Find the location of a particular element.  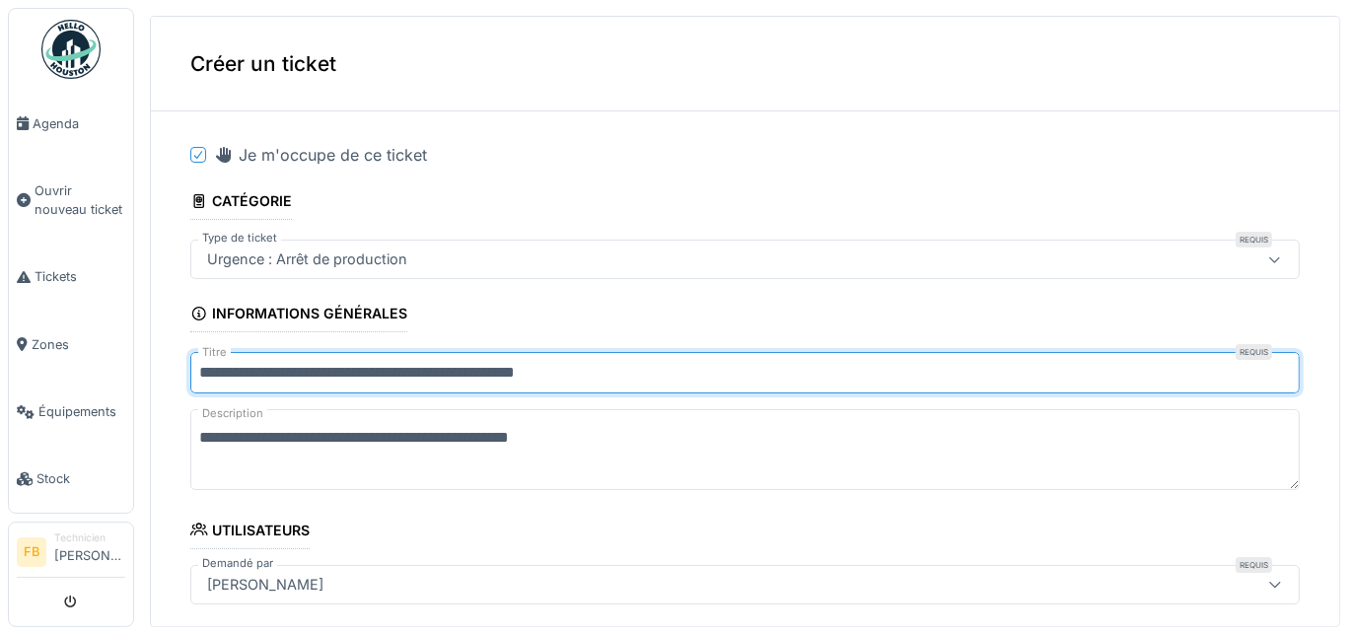

a: Agenda is located at coordinates (71, 123).